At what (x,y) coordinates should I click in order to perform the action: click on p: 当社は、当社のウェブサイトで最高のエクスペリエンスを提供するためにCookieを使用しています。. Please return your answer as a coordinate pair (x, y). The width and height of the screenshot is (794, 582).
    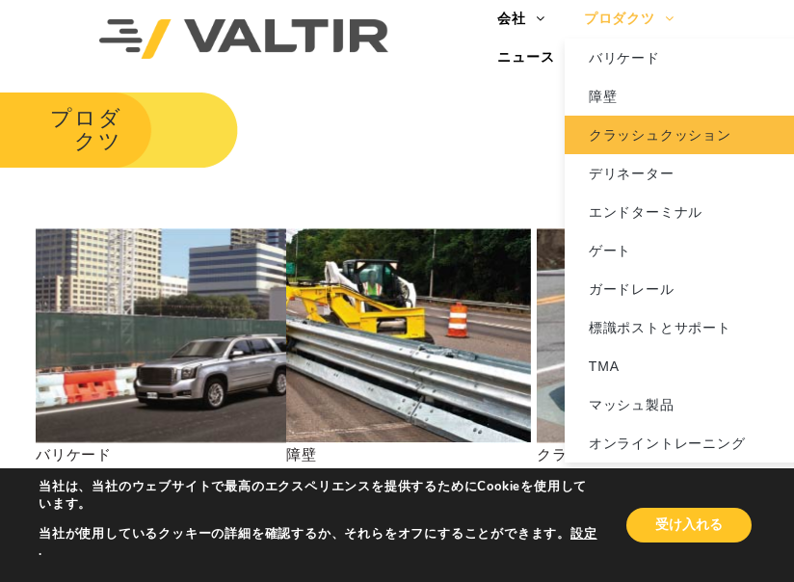
    Looking at the image, I should click on (318, 495).